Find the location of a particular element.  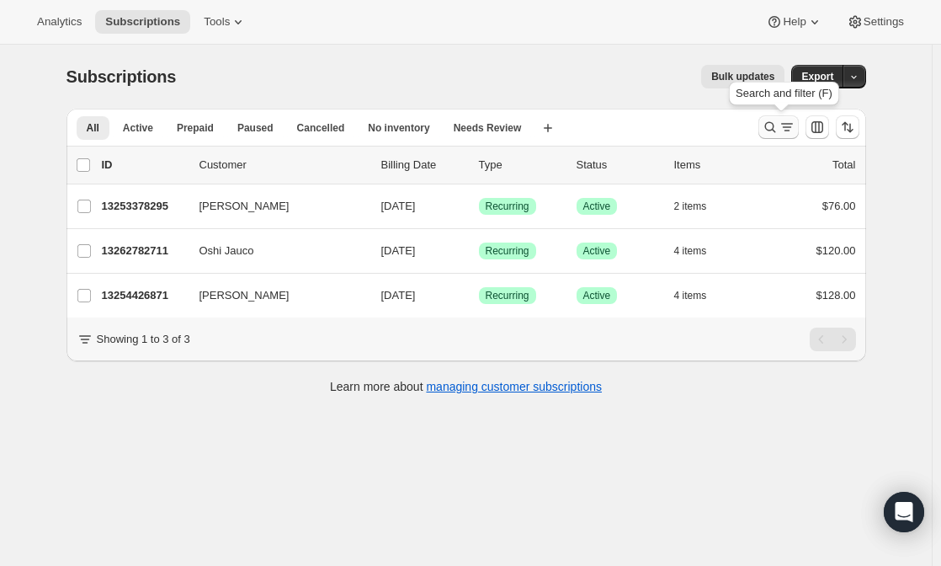

span: $128.00 is located at coordinates (836, 295).